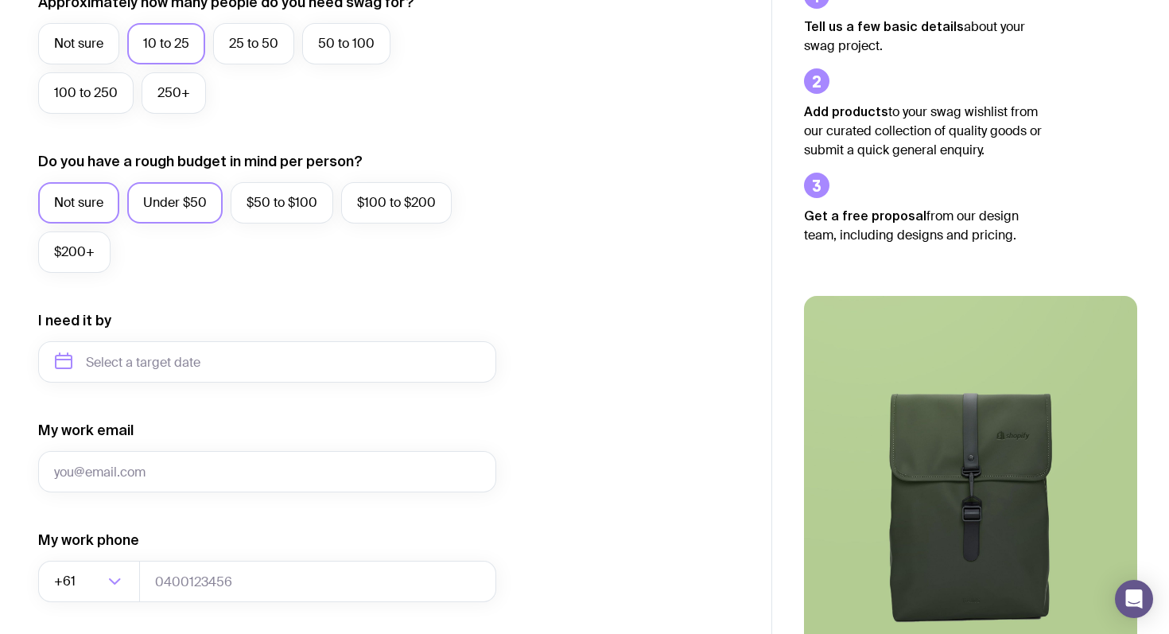  Describe the element at coordinates (75, 320) in the screenshot. I see `label: I need it by` at that location.